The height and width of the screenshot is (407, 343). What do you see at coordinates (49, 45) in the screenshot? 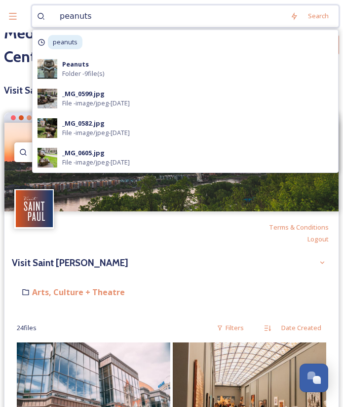
I see `h1: Media Centres` at bounding box center [49, 45].